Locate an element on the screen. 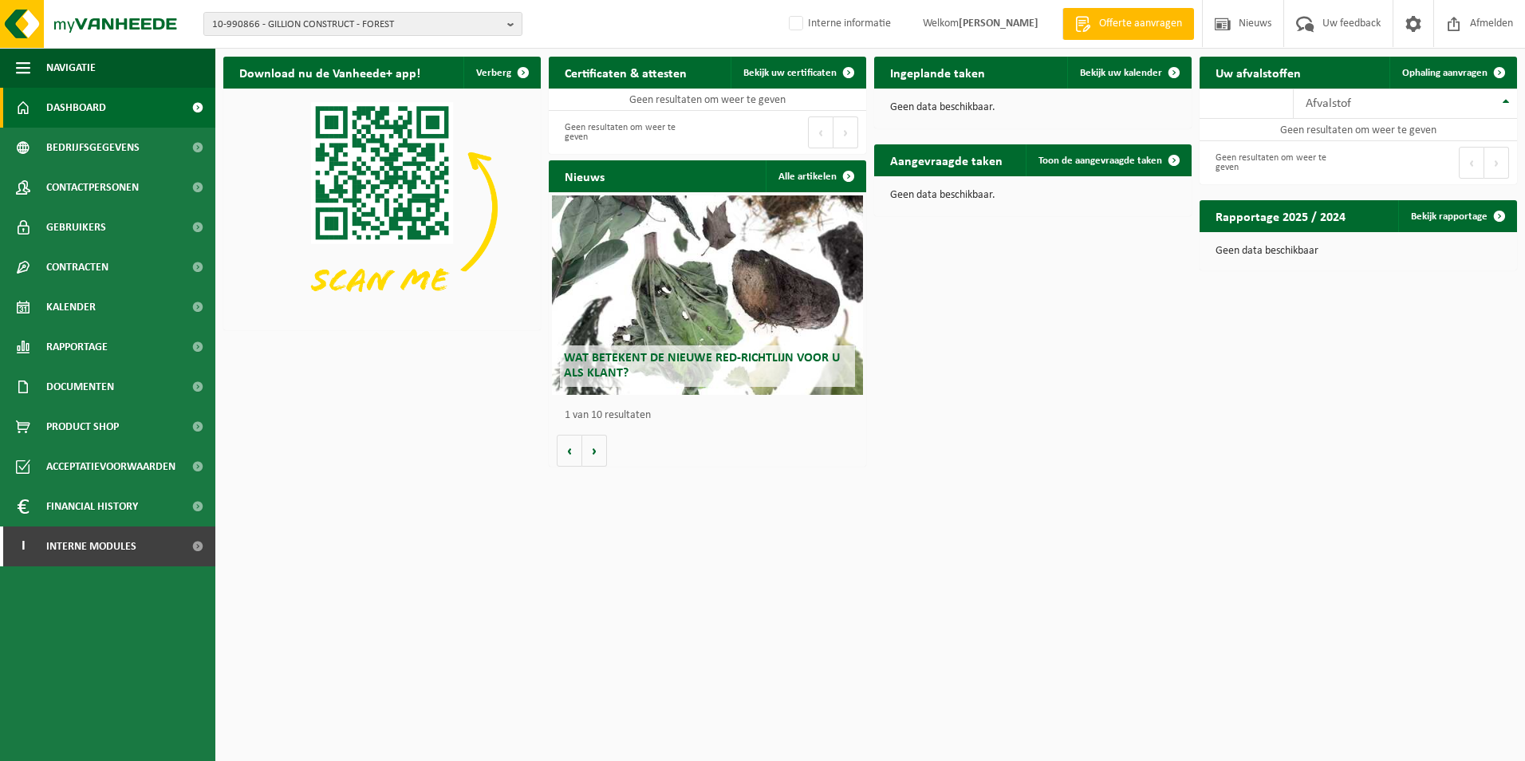  h2: Download nu de Vanheede+ app! is located at coordinates (329, 72).